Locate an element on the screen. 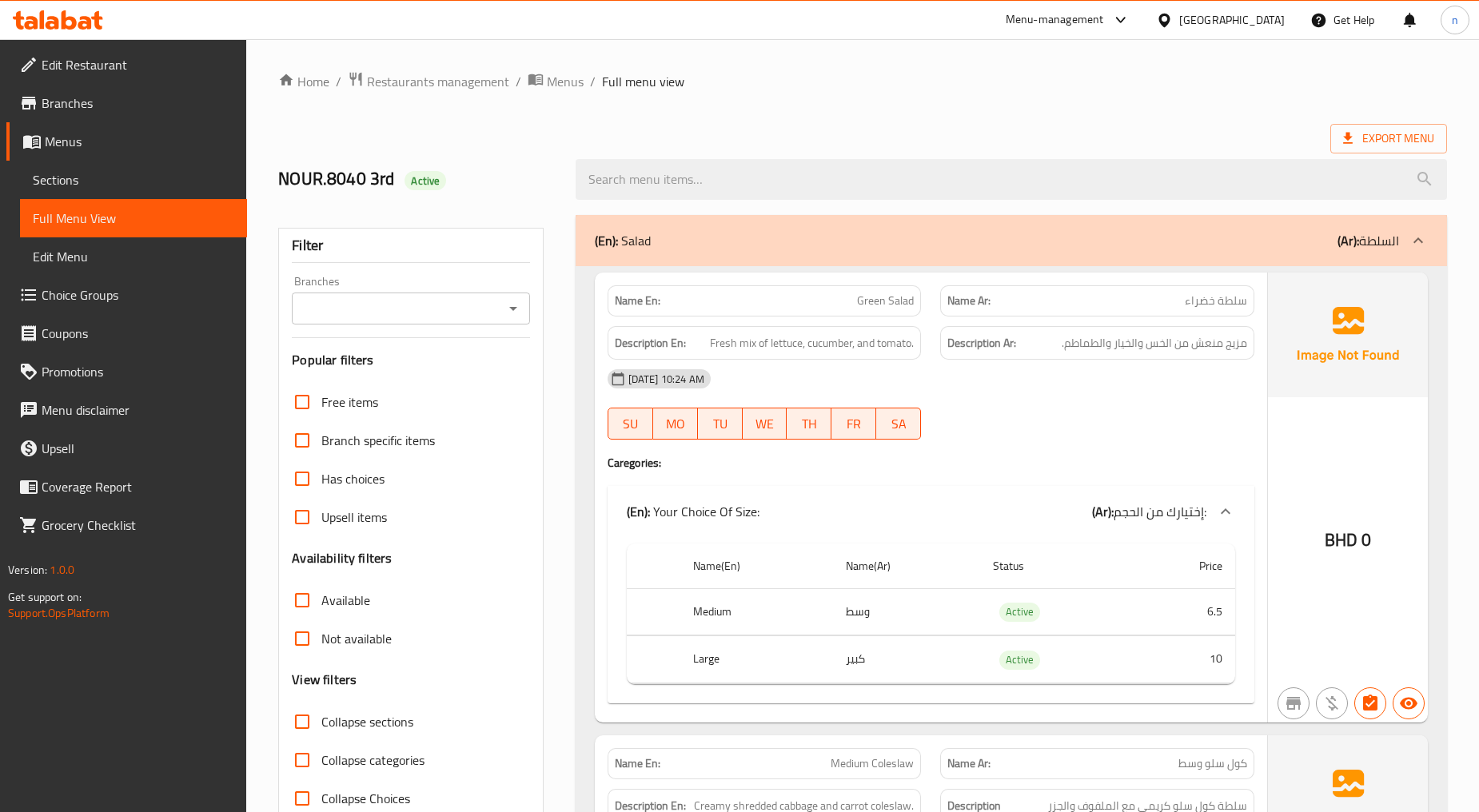  span: Sections is located at coordinates (134, 180).